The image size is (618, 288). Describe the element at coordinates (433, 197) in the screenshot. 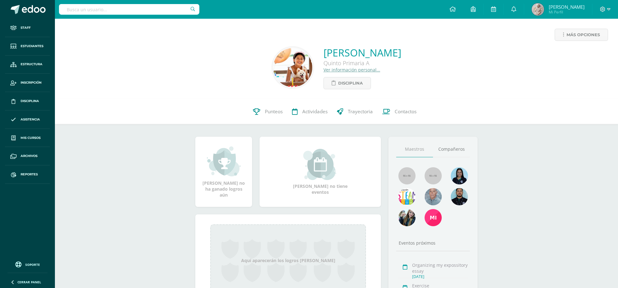

I see `img: 55ac31a88a72e045f87d4a648e08ca4b.png` at that location.